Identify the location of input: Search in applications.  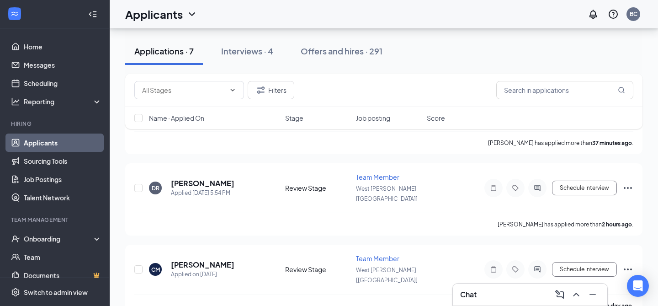
(564, 90).